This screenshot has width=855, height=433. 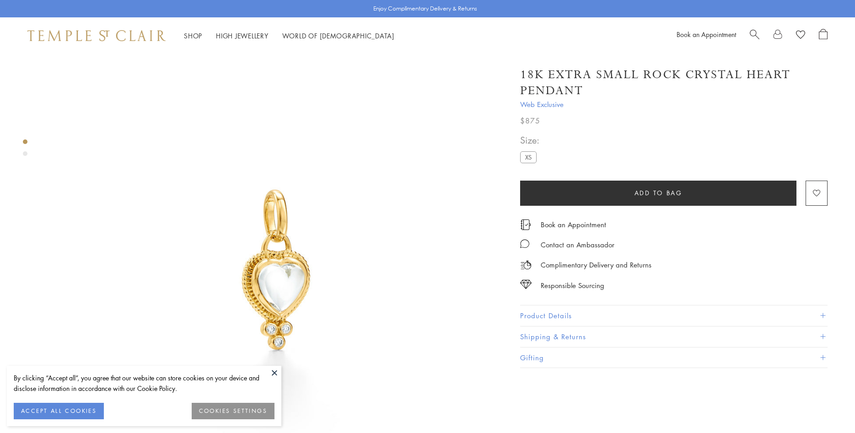 I want to click on img: Temple St. Clair, so click(x=97, y=36).